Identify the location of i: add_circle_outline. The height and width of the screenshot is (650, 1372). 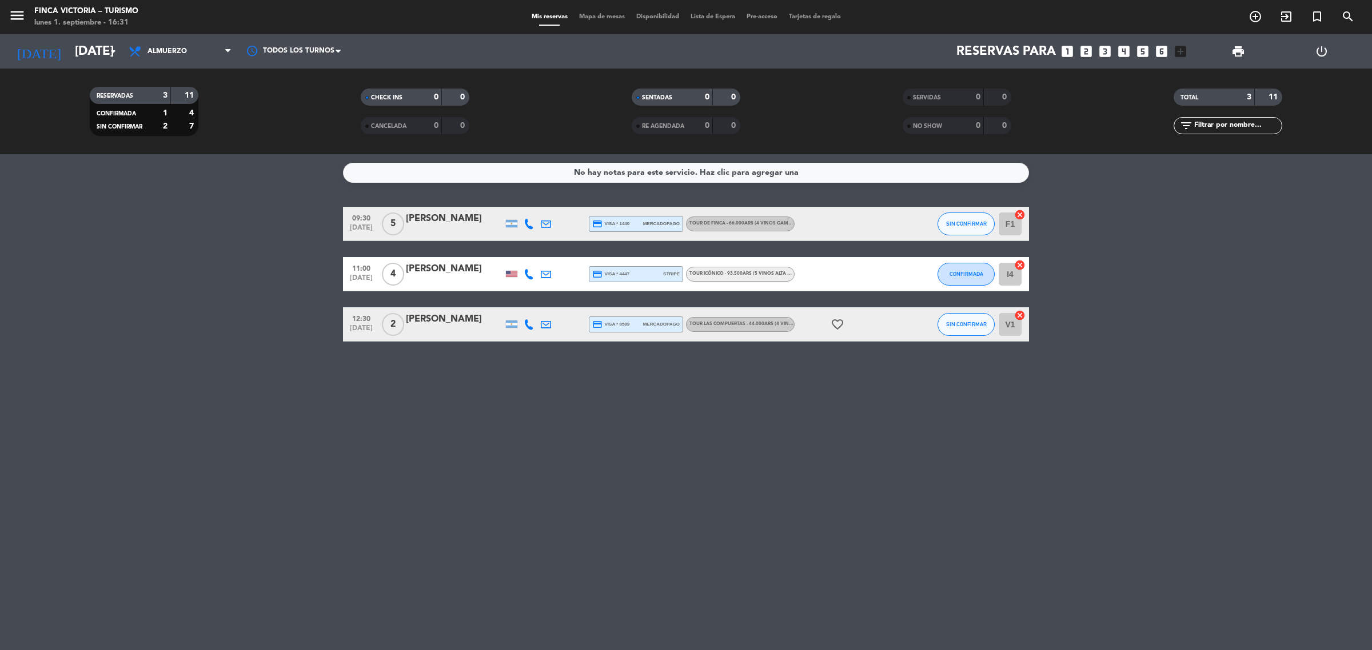
(1255, 17).